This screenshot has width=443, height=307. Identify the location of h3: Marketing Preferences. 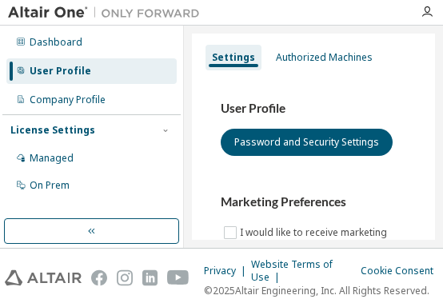
(314, 202).